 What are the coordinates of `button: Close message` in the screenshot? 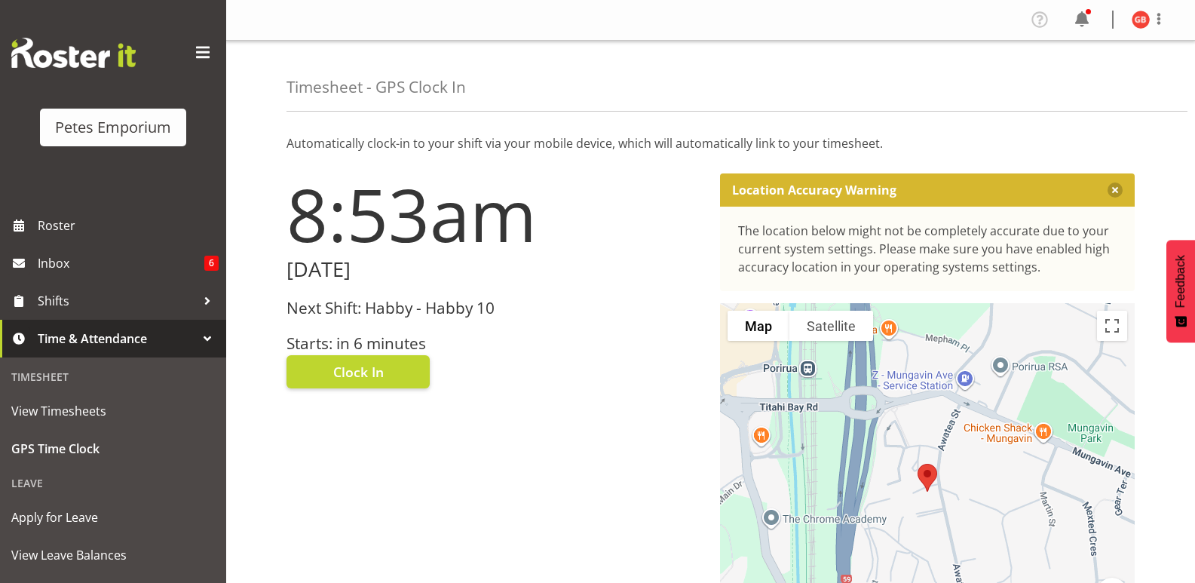 It's located at (1115, 190).